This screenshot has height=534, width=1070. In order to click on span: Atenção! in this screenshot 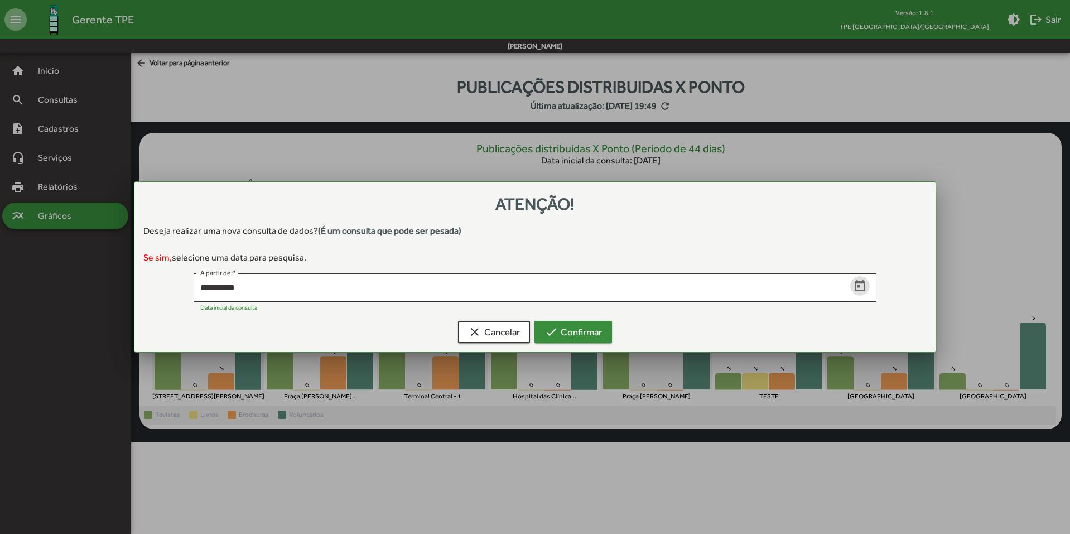, I will do `click(535, 204)`.